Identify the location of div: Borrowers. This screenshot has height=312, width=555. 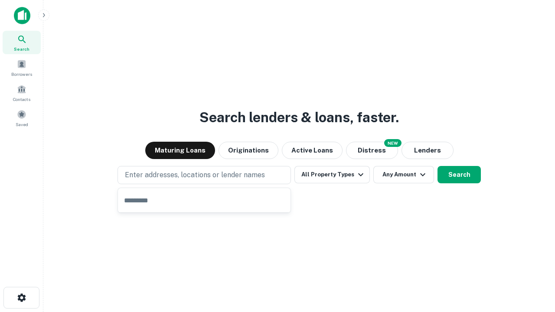
(22, 68).